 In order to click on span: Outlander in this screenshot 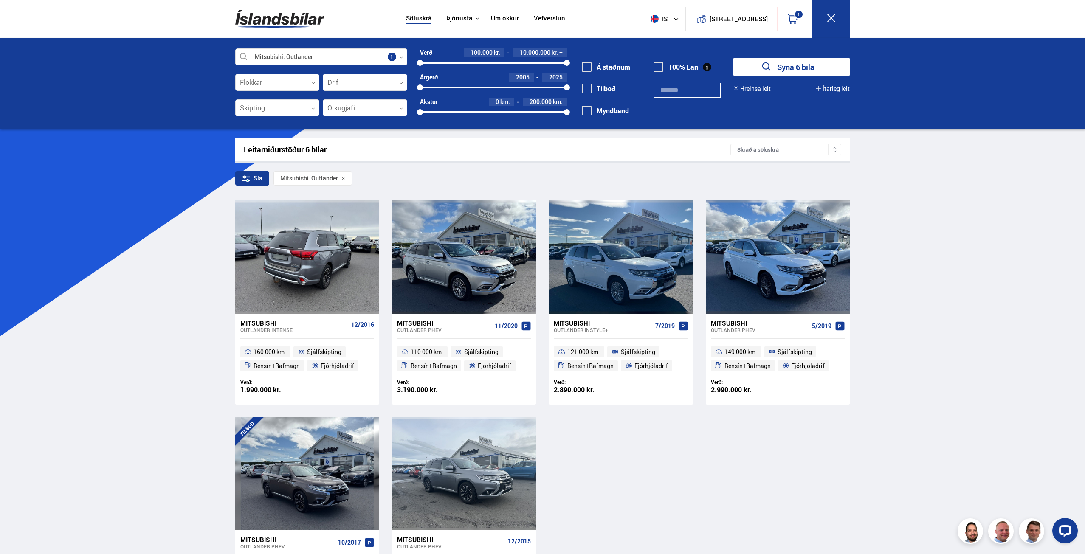, I will do `click(309, 178)`.